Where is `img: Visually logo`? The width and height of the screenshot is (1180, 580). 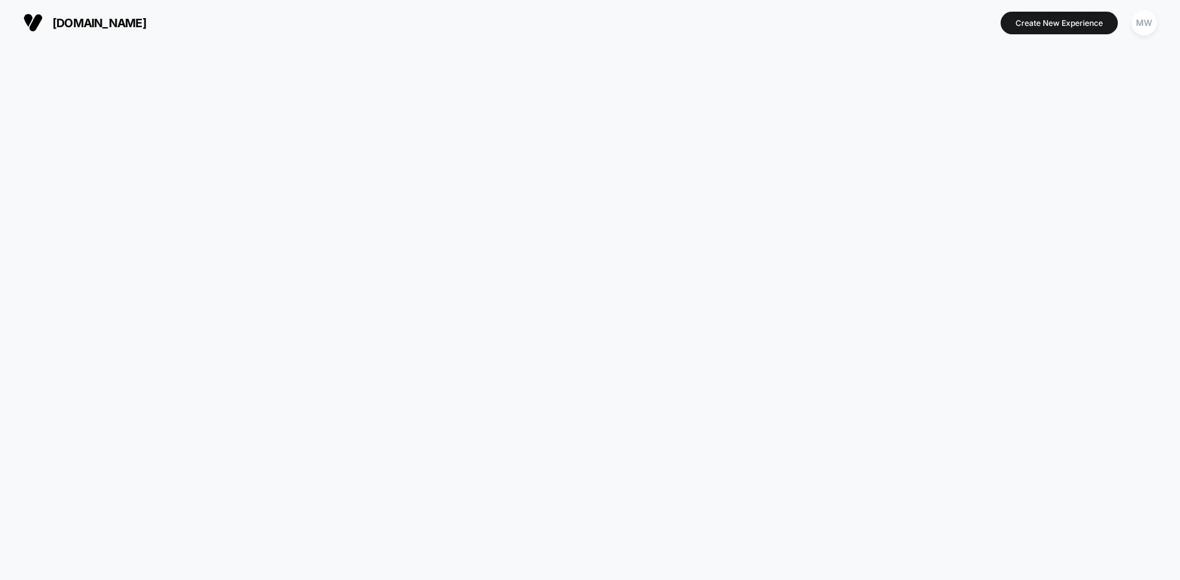 img: Visually logo is located at coordinates (33, 23).